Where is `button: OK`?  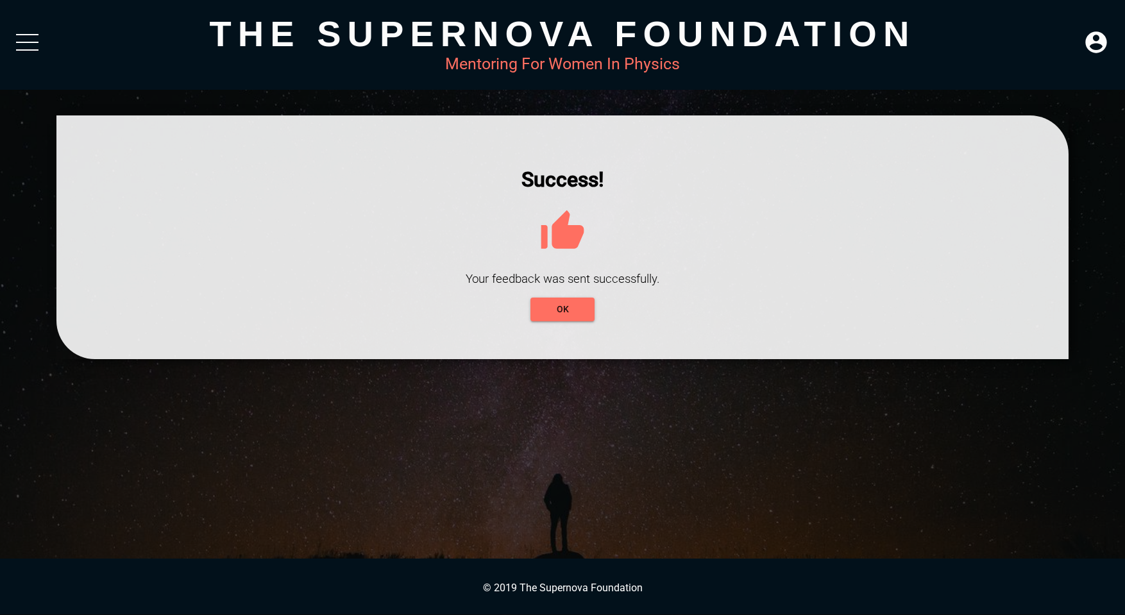 button: OK is located at coordinates (562, 309).